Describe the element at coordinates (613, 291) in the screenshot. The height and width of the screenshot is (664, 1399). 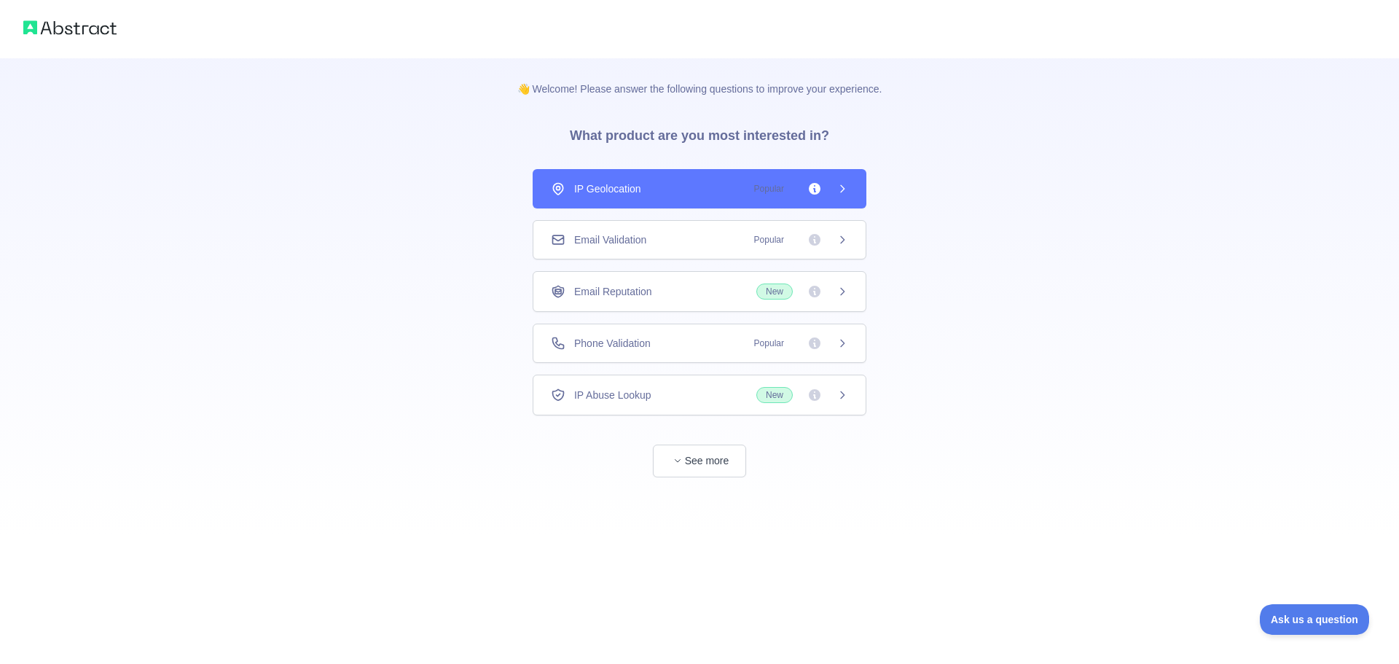
I see `span: Email Reputation` at that location.